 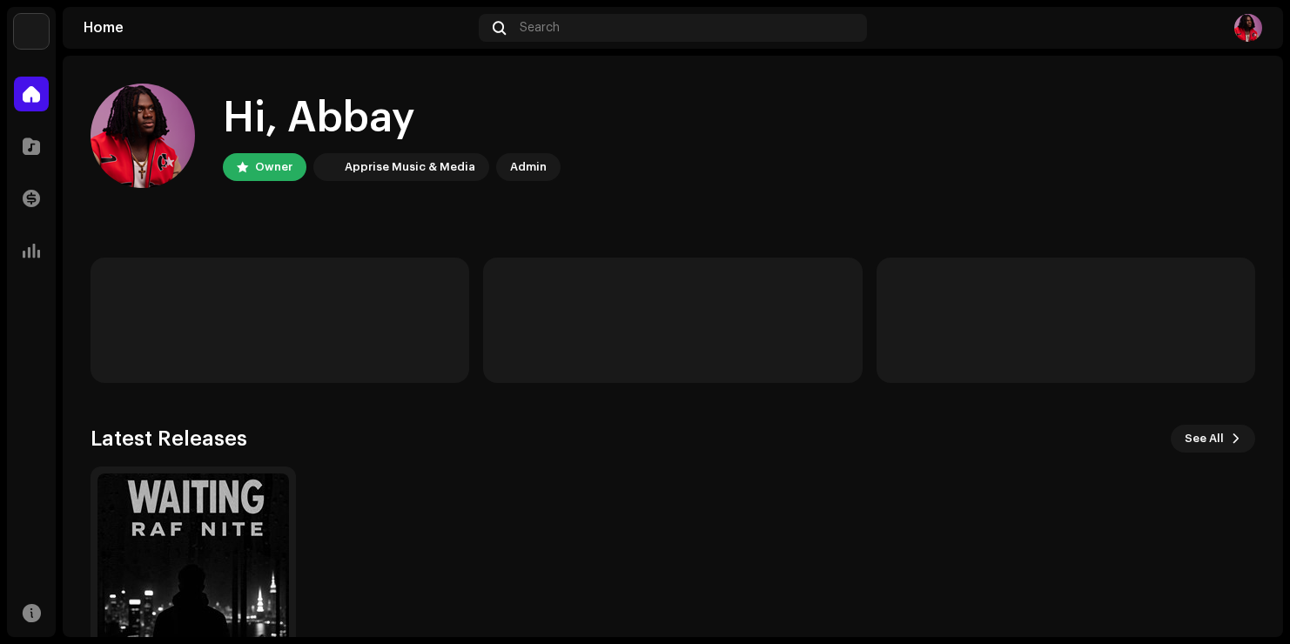 I want to click on div: Apprise Music & Media, so click(x=410, y=167).